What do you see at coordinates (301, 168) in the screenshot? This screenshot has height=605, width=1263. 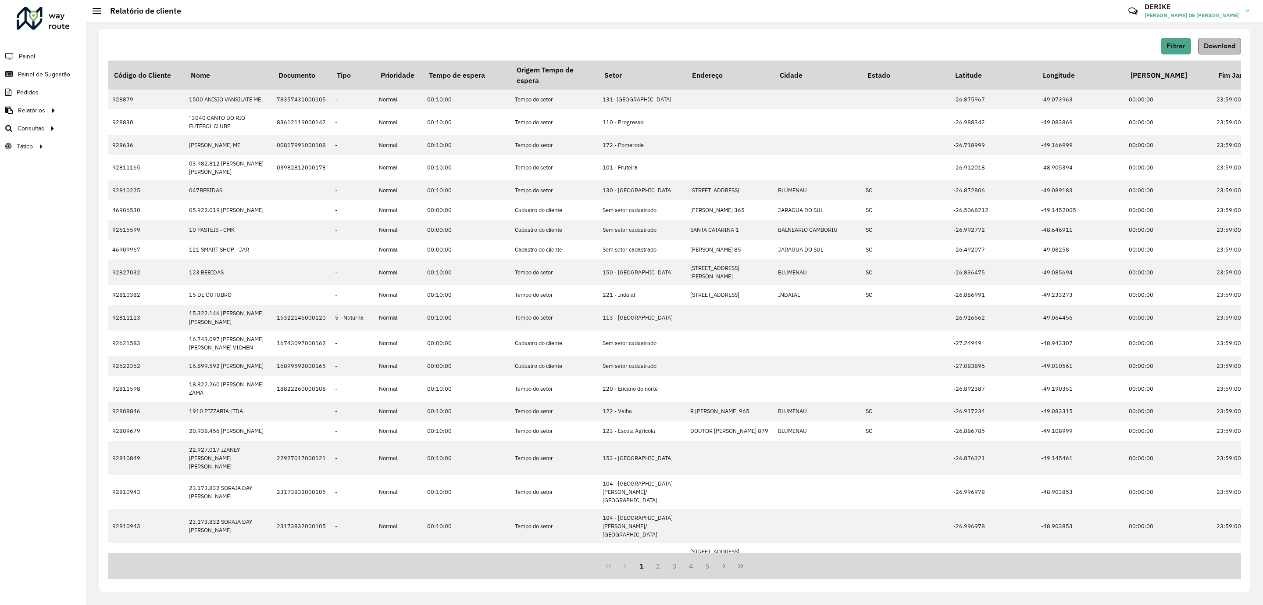 I see `td: 03982812000178` at bounding box center [301, 168].